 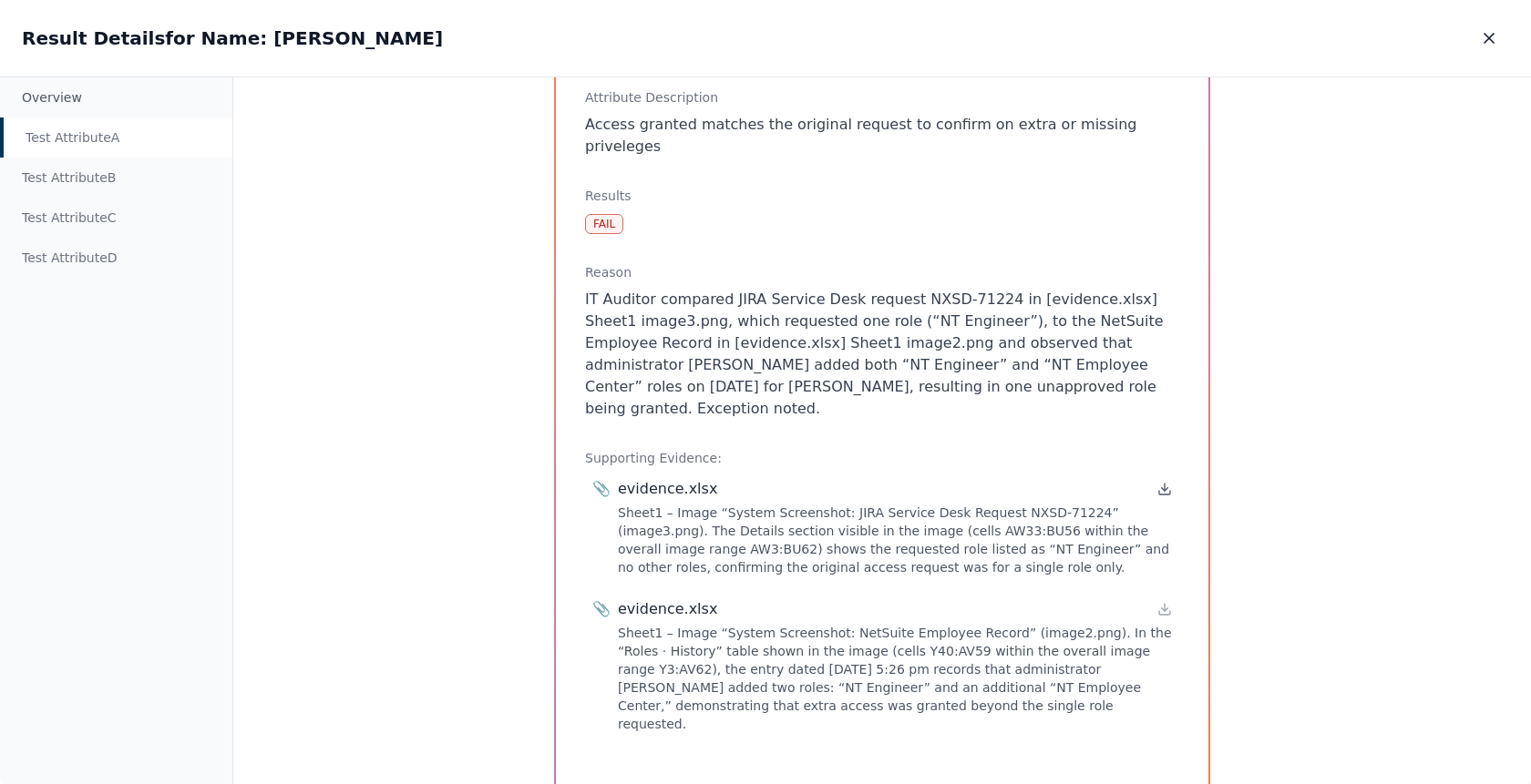 What do you see at coordinates (895, 540) in the screenshot?
I see `div: Sheet1 – Image “System Screenshot: JIRA Service Desk Request NXSD-71224” (image3.png). The Detail...` at bounding box center [895, 540].